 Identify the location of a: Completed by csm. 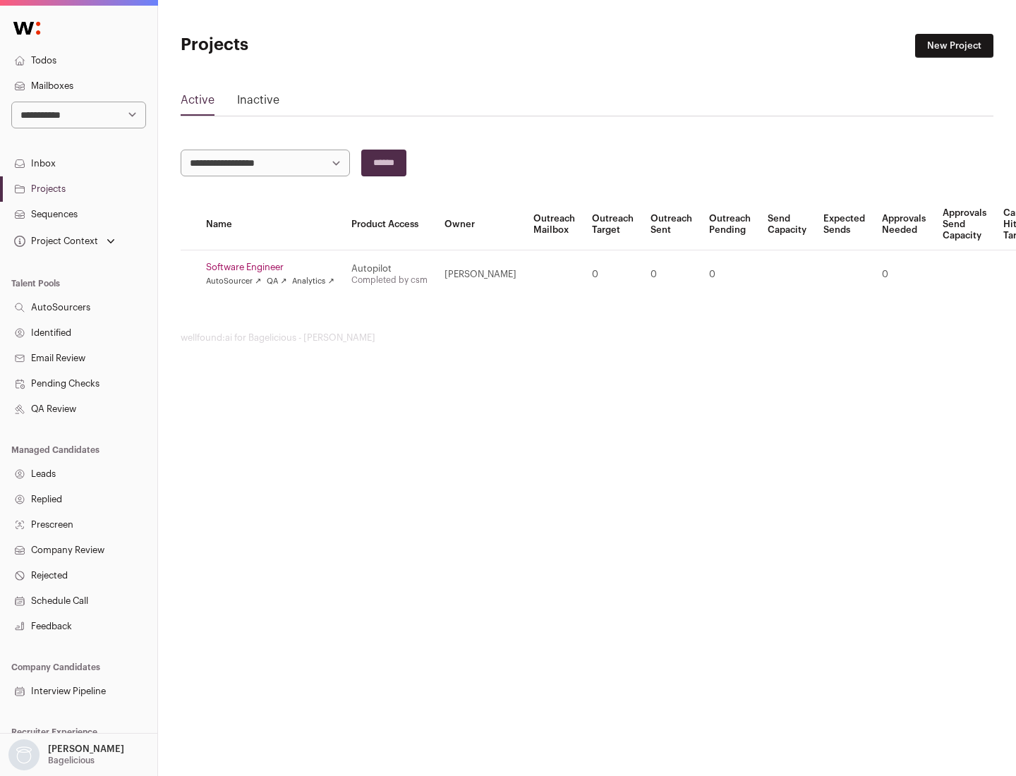
(389, 280).